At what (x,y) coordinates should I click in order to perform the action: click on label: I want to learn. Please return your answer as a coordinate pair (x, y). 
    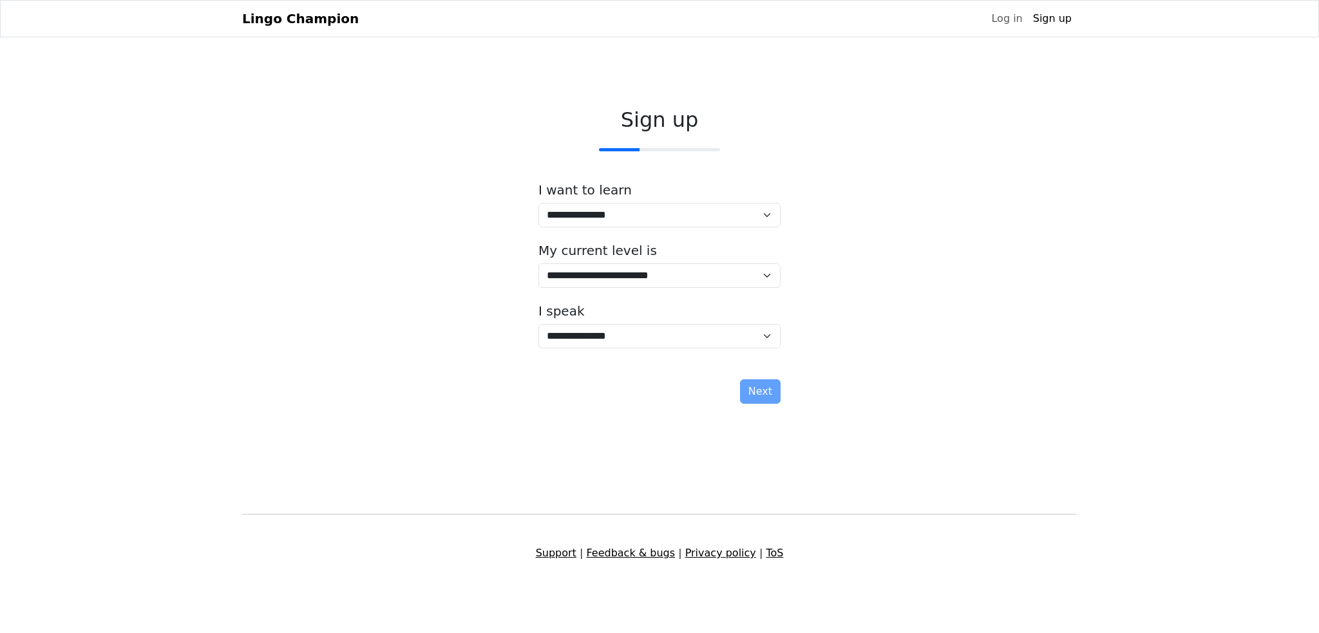
    Looking at the image, I should click on (585, 190).